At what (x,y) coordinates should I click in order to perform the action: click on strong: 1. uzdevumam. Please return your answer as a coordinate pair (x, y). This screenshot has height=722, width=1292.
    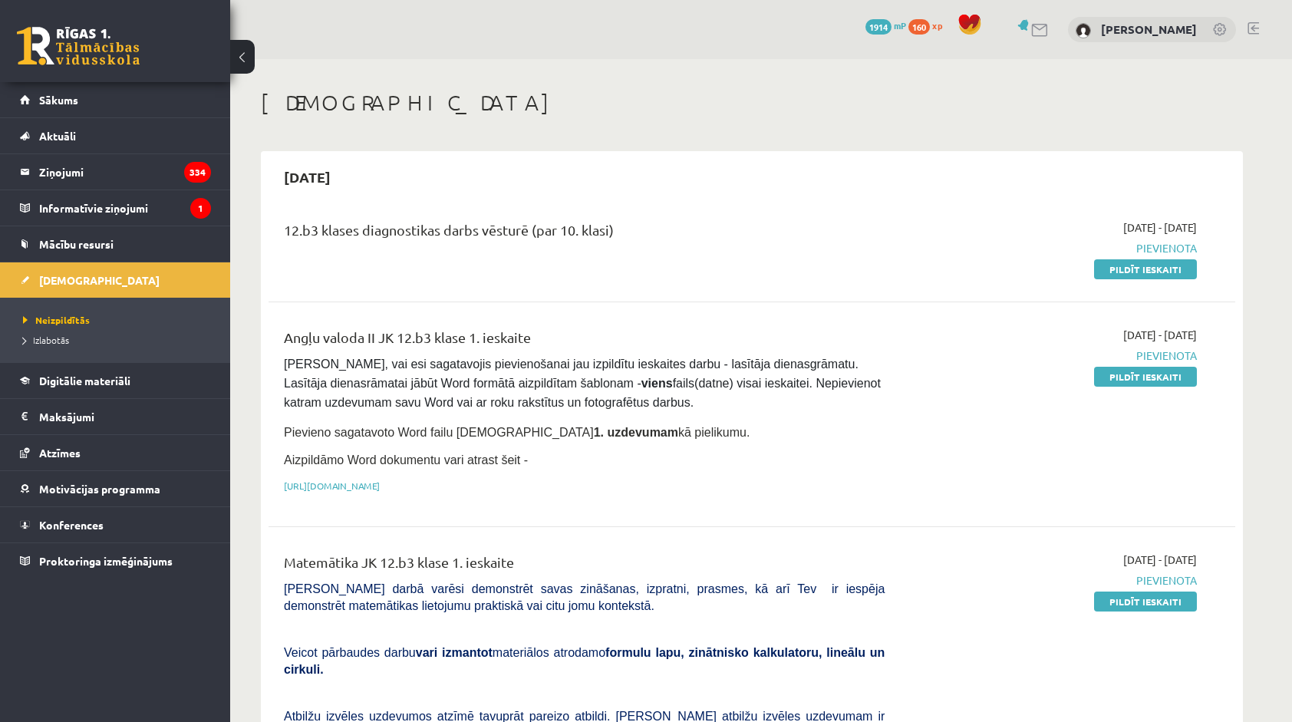
    Looking at the image, I should click on (636, 432).